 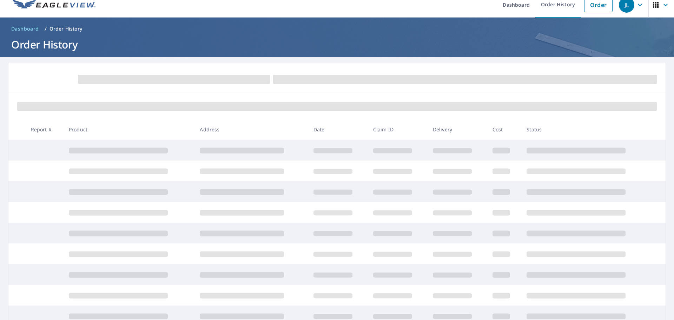 What do you see at coordinates (251, 129) in the screenshot?
I see `th: Address` at bounding box center [251, 129].